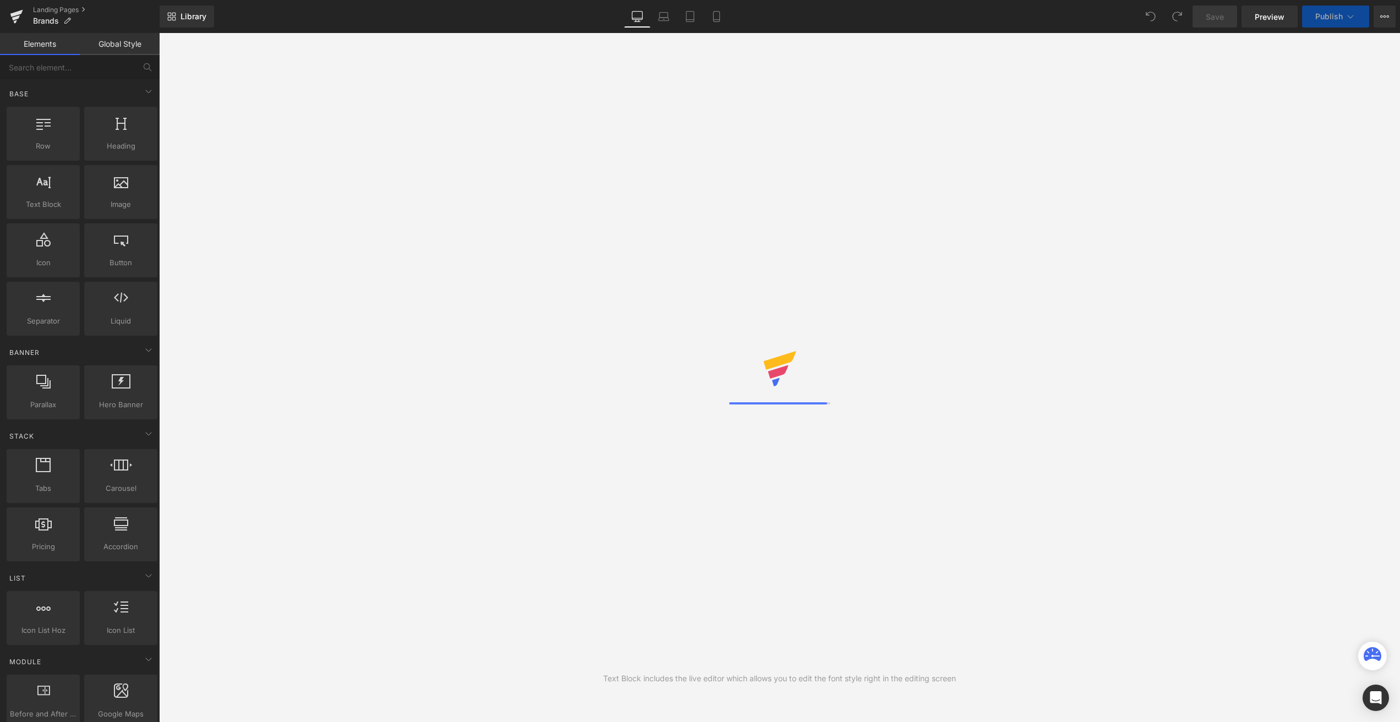 The width and height of the screenshot is (1400, 722). What do you see at coordinates (119, 44) in the screenshot?
I see `a: Global Style` at bounding box center [119, 44].